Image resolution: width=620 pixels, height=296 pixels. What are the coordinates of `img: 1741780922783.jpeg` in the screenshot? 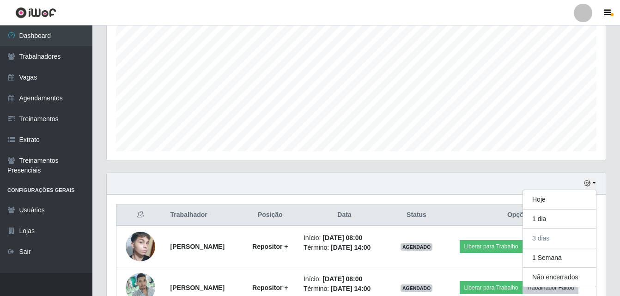 It's located at (140, 246).